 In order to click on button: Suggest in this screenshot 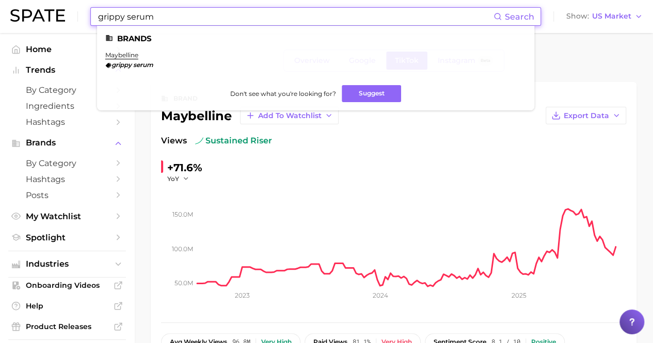, I will do `click(371, 93)`.